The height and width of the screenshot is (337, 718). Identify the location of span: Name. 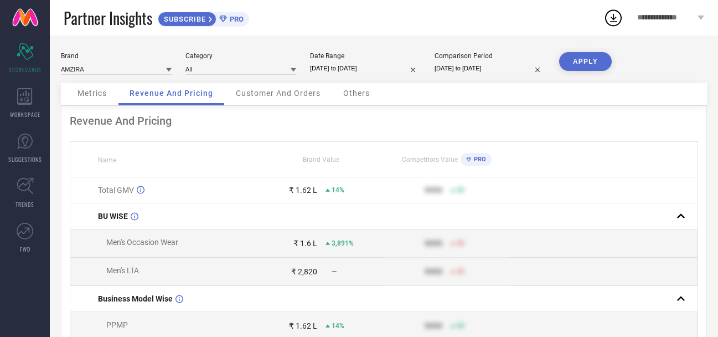
(107, 160).